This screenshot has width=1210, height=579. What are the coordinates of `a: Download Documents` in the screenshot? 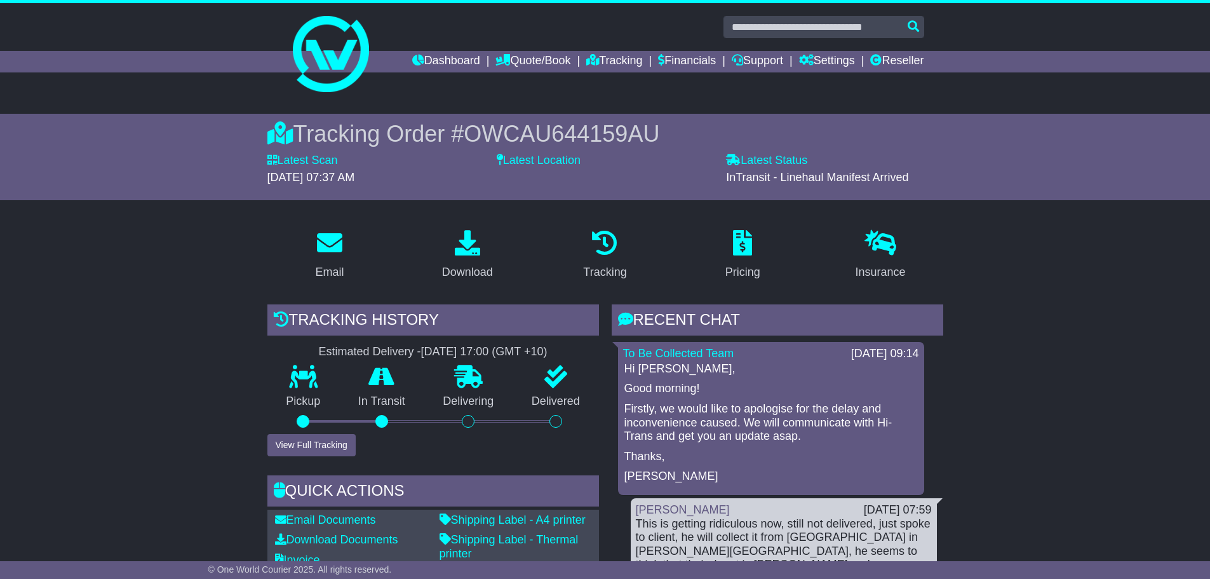 It's located at (337, 539).